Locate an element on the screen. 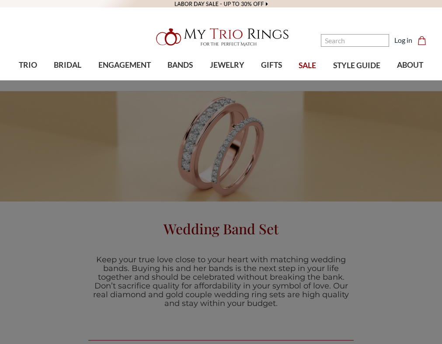 Image resolution: width=442 pixels, height=344 pixels. a: GIFTS is located at coordinates (272, 65).